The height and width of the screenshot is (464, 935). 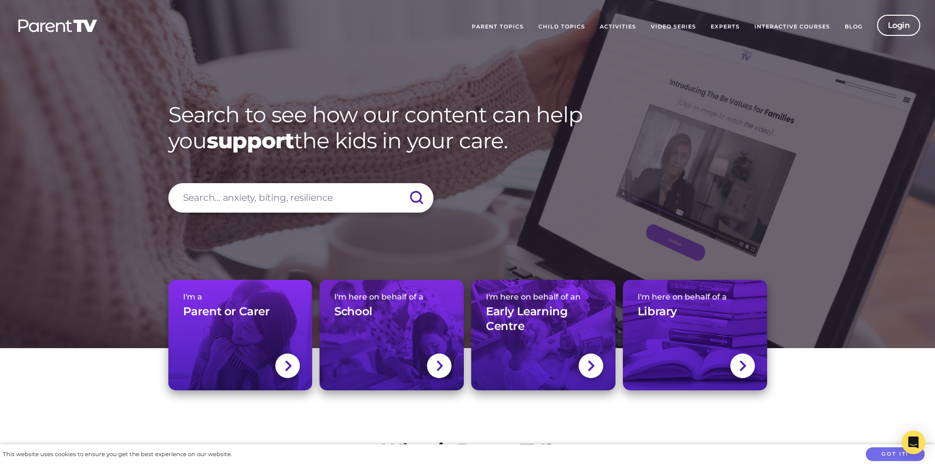 I want to click on img: parenttv-logo-white.4c85aaf.svg, so click(x=57, y=26).